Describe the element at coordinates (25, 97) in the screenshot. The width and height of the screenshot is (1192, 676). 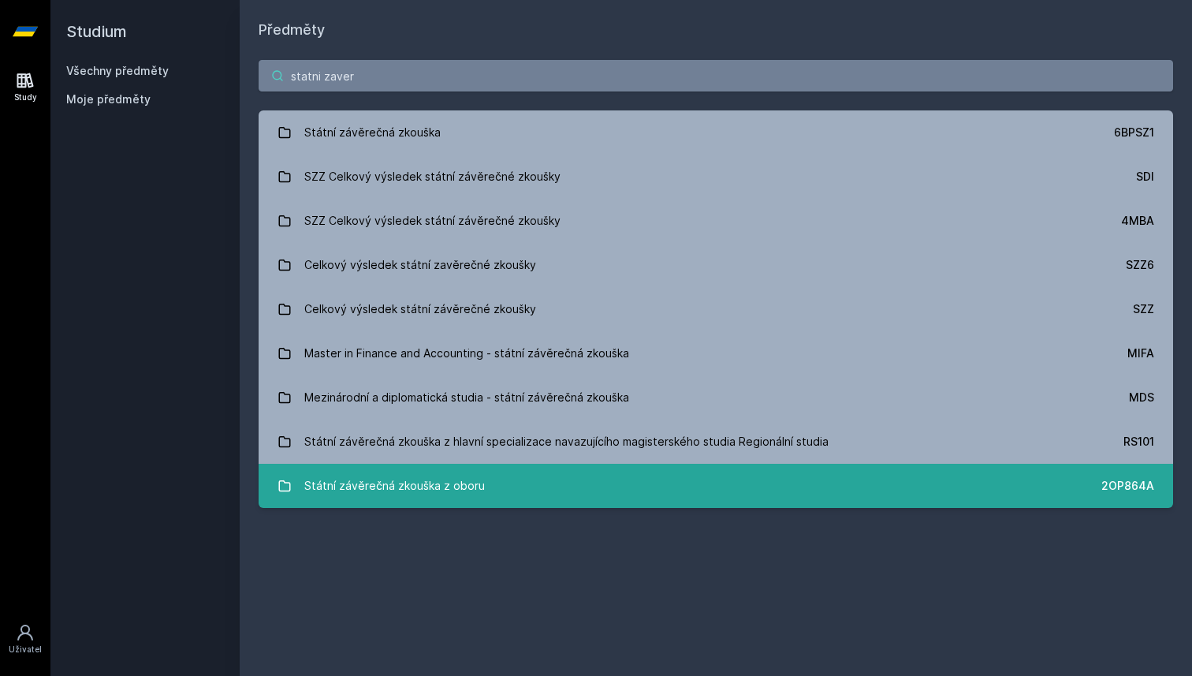
I see `div: Study` at that location.